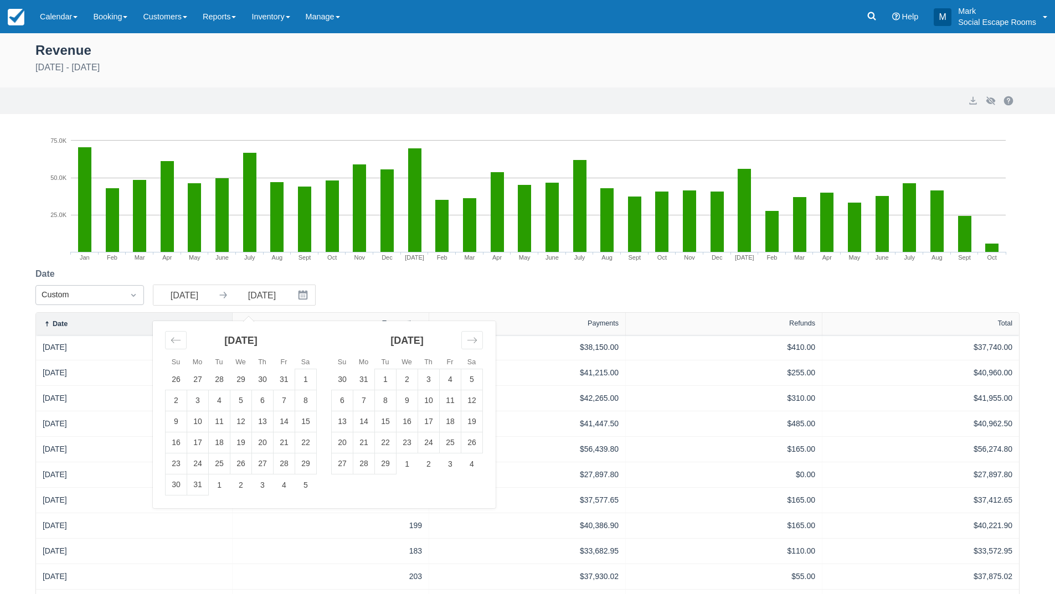 This screenshot has width=1055, height=594. I want to click on td: Choose Thursday, January 27, 2000 as your check-out date. It’s available., so click(262, 464).